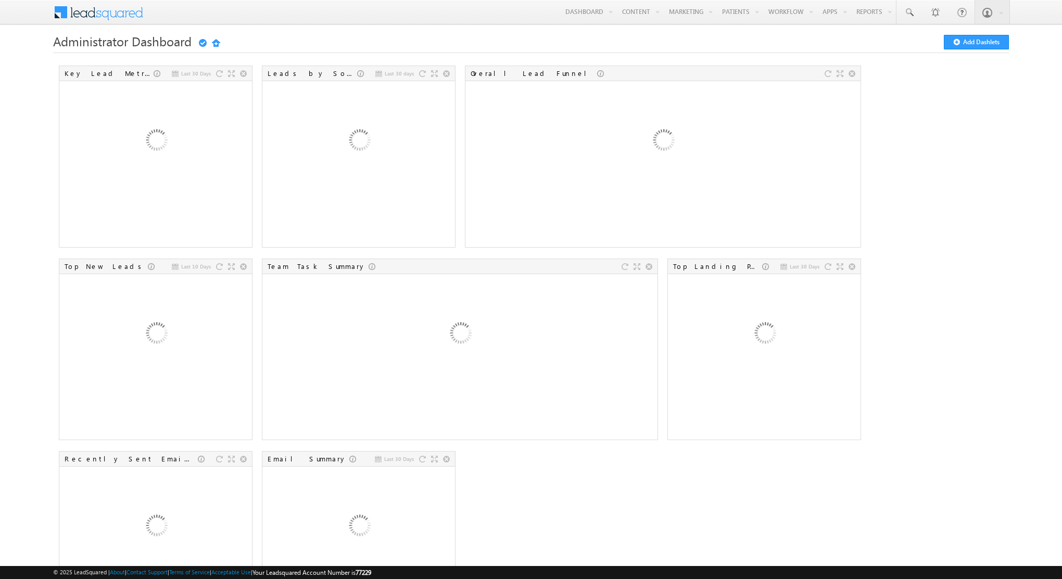 This screenshot has height=579, width=1062. What do you see at coordinates (212, 572) in the screenshot?
I see `span: © 2025 LeadSquared | | | | |` at bounding box center [212, 572].